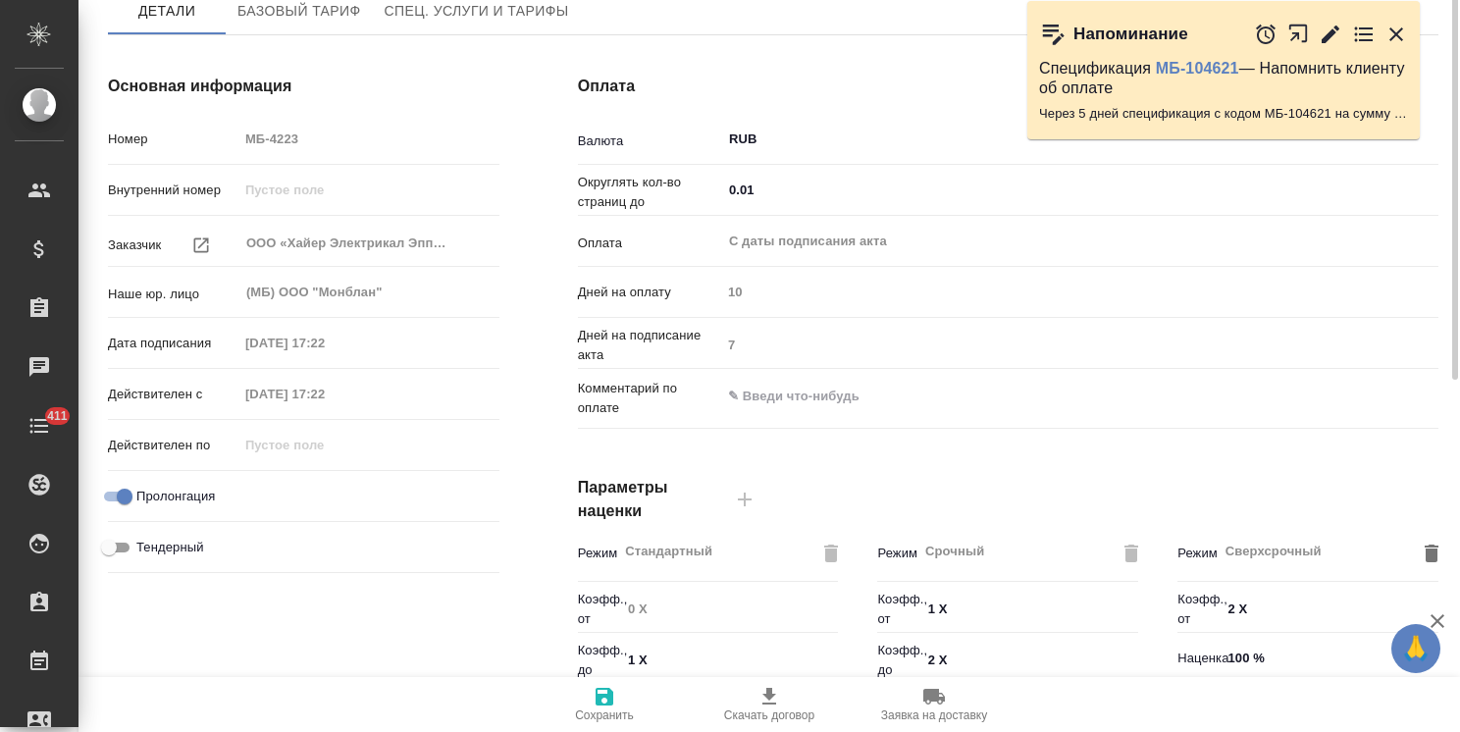 This screenshot has width=1460, height=732. What do you see at coordinates (649, 243) in the screenshot?
I see `p: Оплата` at bounding box center [649, 243].